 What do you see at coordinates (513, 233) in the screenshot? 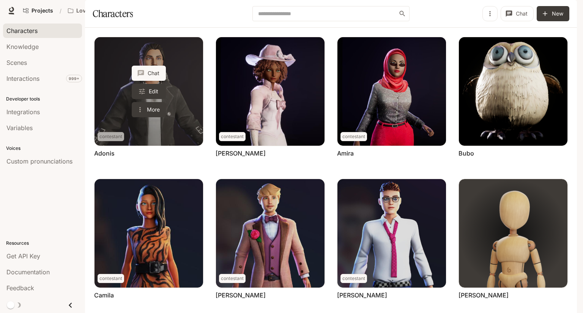
I see `img: Gregull` at bounding box center [513, 233].